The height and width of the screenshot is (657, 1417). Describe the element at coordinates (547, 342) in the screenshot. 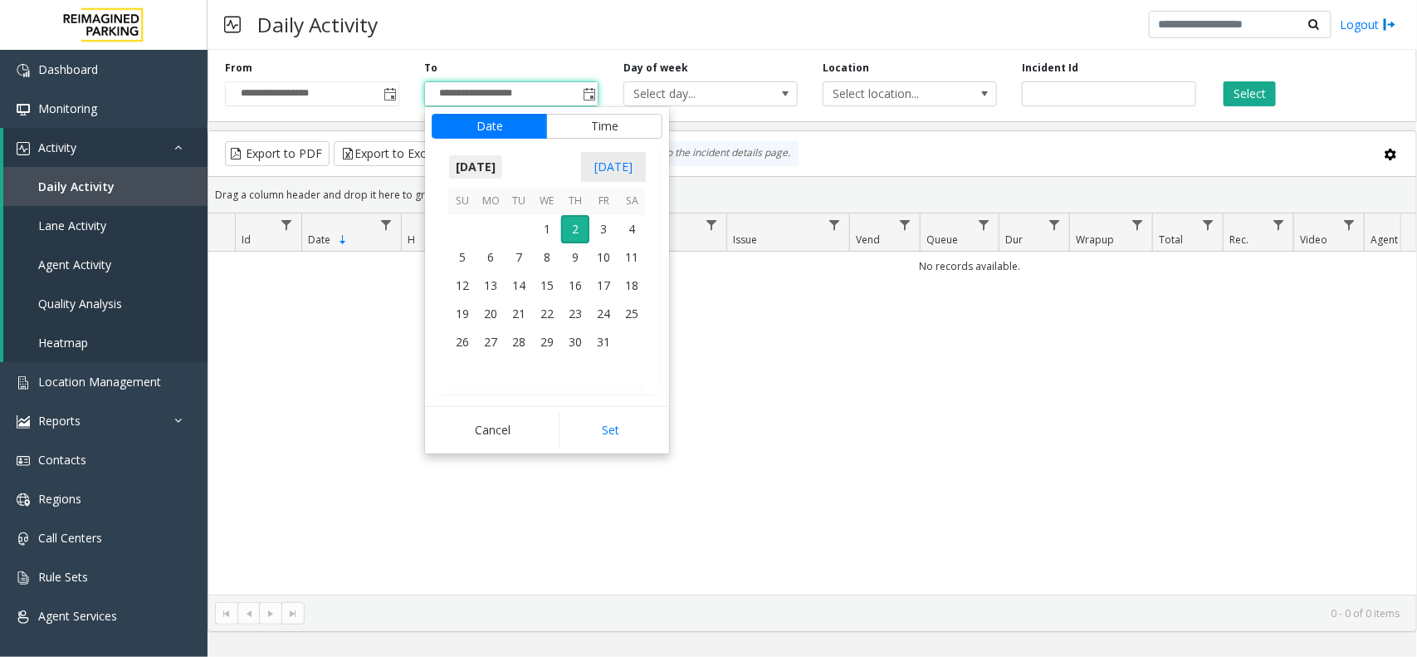

I see `td: Wednesday, October 29, 2025` at that location.